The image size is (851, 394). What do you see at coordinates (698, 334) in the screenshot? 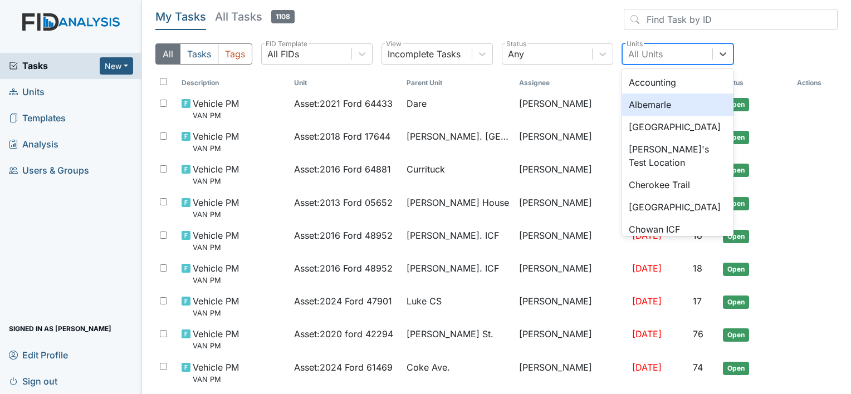
I see `span: 76` at bounding box center [698, 334].